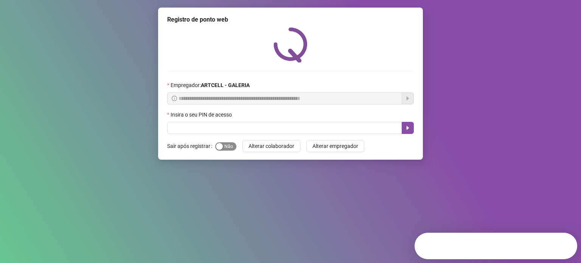 The image size is (581, 263). Describe the element at coordinates (271, 146) in the screenshot. I see `span: Alterar colaborador` at that location.